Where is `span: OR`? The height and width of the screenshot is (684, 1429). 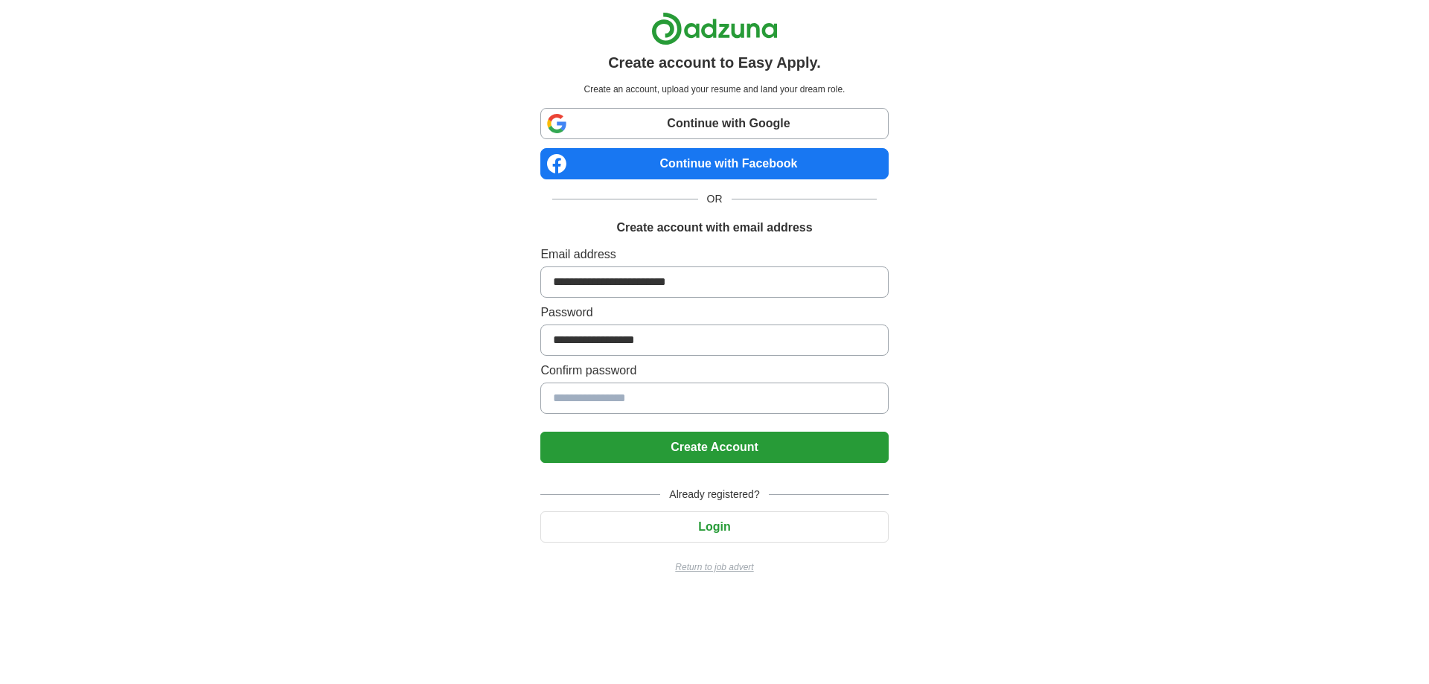
span: OR is located at coordinates (715, 199).